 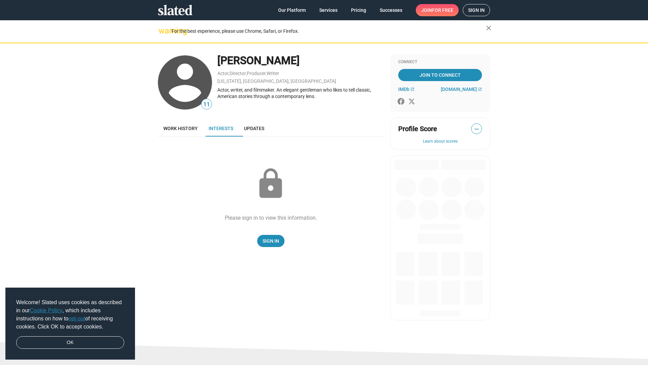 What do you see at coordinates (489, 28) in the screenshot?
I see `mat-icon: close` at bounding box center [489, 28].